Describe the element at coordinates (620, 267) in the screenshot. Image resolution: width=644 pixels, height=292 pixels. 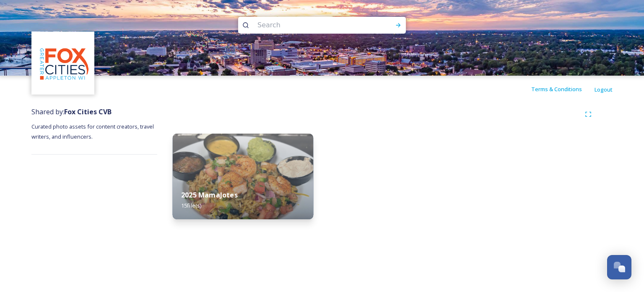
I see `button: Open Chat` at that location.